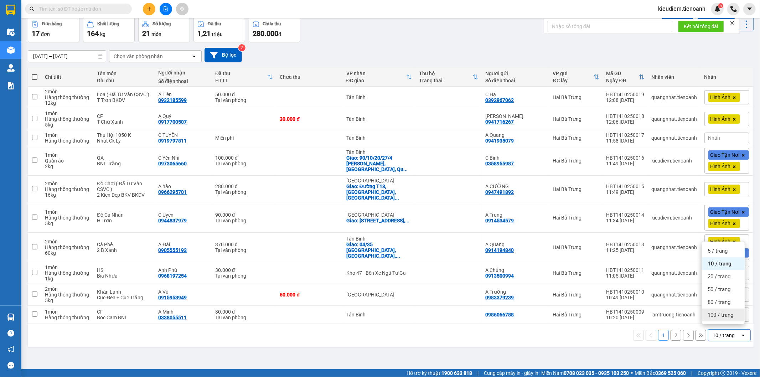  What do you see at coordinates (182, 9) in the screenshot?
I see `span: aim` at bounding box center [182, 9].